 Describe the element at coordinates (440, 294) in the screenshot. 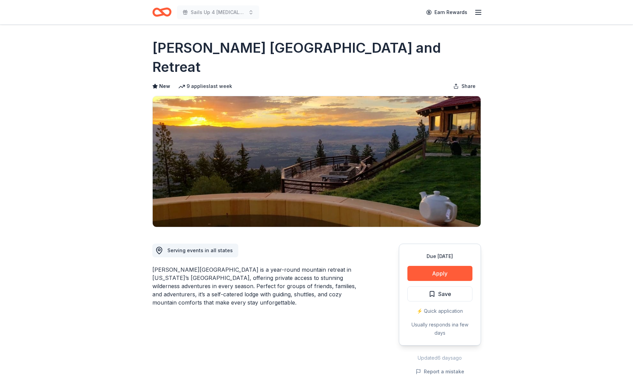

I see `button: Save` at that location.